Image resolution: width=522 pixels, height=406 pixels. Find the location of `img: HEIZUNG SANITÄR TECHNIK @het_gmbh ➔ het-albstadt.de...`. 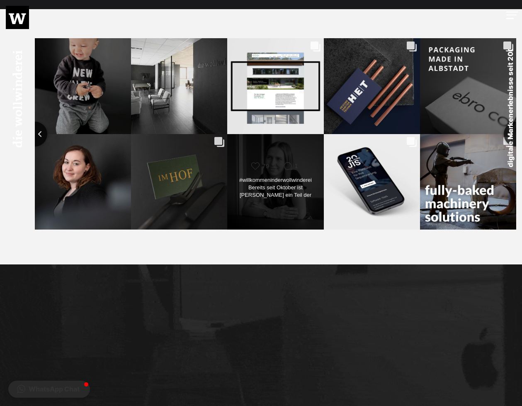

img: HEIZUNG SANITÄR TECHNIK @het_gmbh ➔ het-albstadt.de... is located at coordinates (372, 86).